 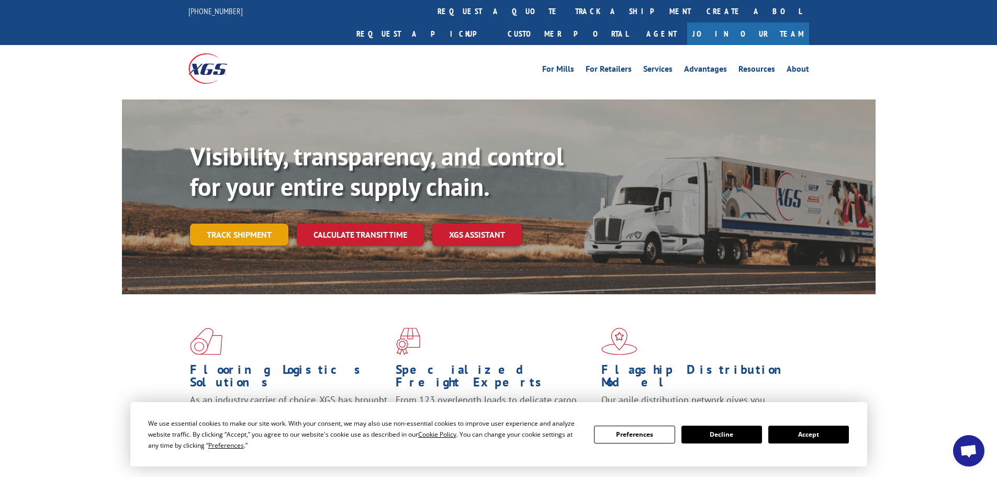 What do you see at coordinates (289, 379) in the screenshot?
I see `h1: Flooring Logistics Solutions` at bounding box center [289, 379].